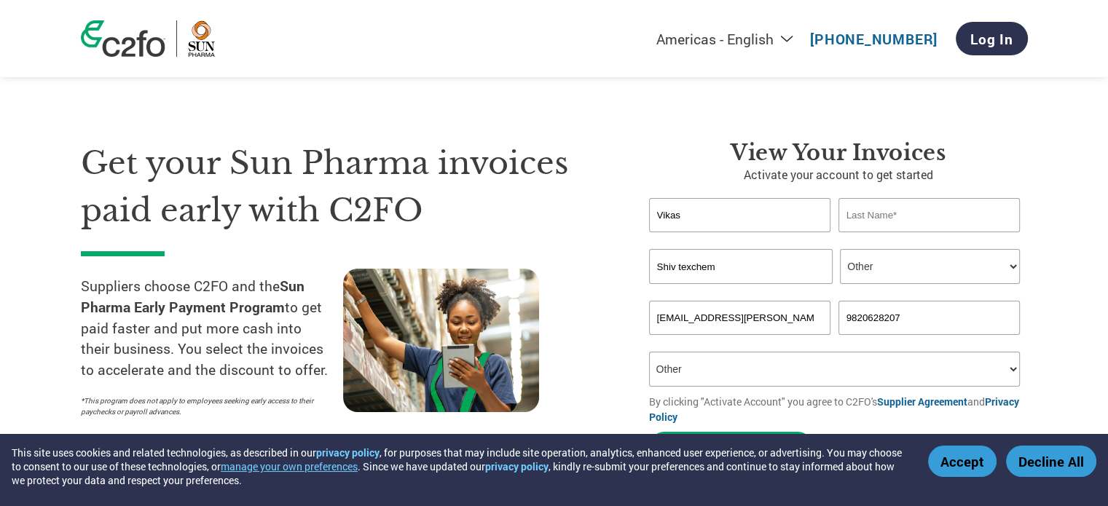  I want to click on div: Invalid last name or last name is too long, so click(929, 238).